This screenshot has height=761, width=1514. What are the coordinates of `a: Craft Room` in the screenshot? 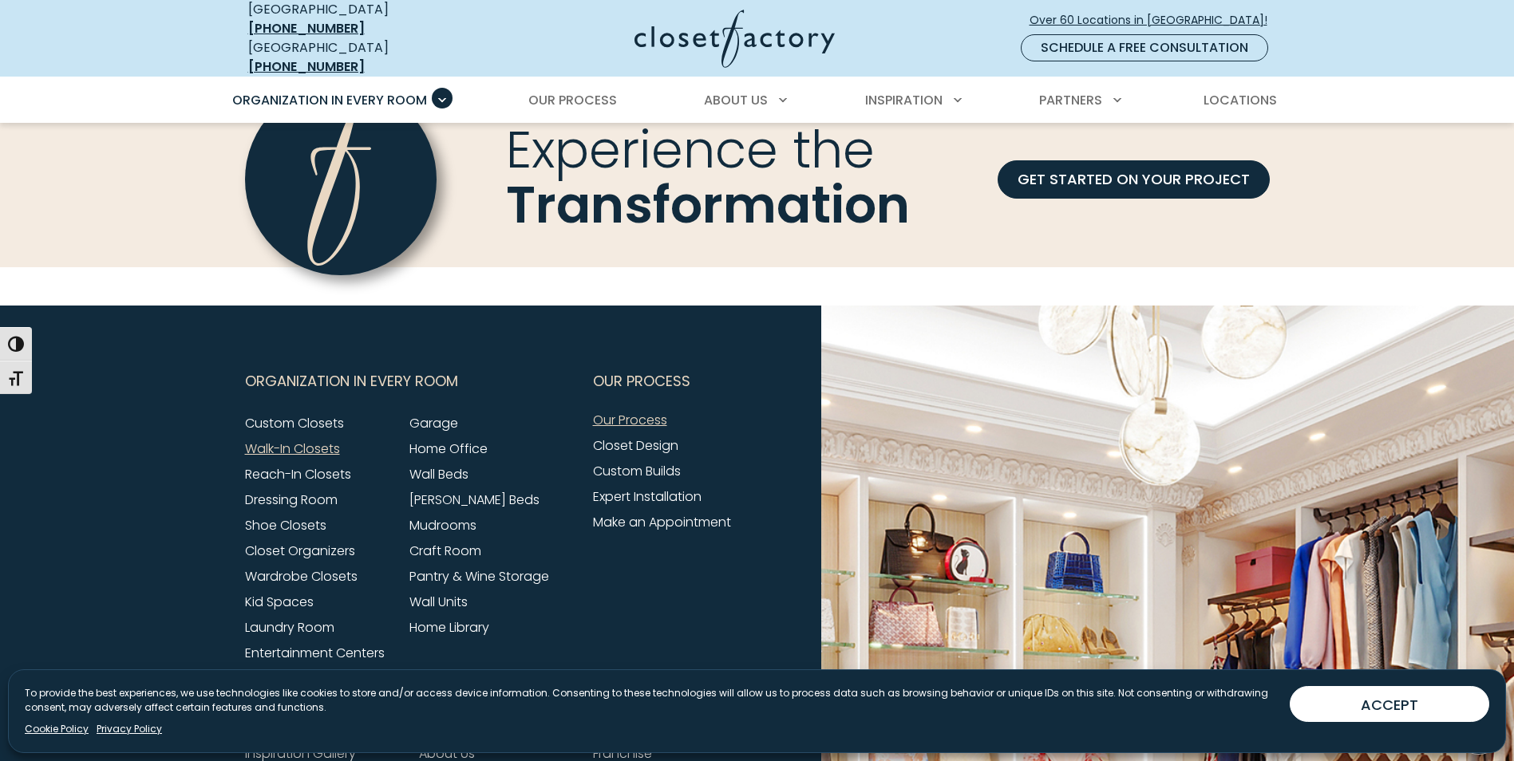 It's located at (445, 551).